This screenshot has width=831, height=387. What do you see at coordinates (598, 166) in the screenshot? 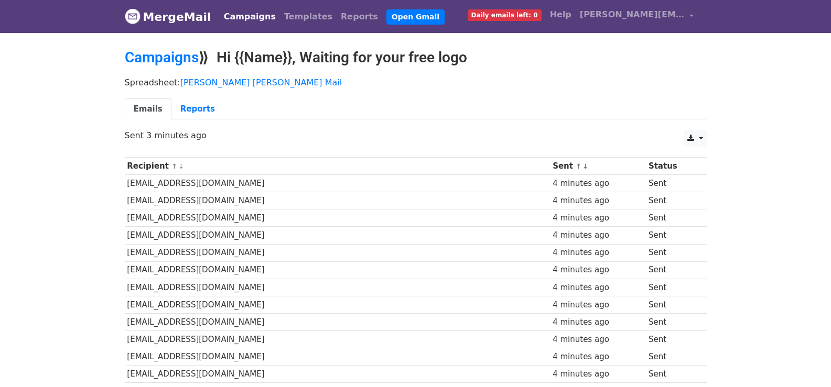
I see `th: Sent` at bounding box center [598, 166].